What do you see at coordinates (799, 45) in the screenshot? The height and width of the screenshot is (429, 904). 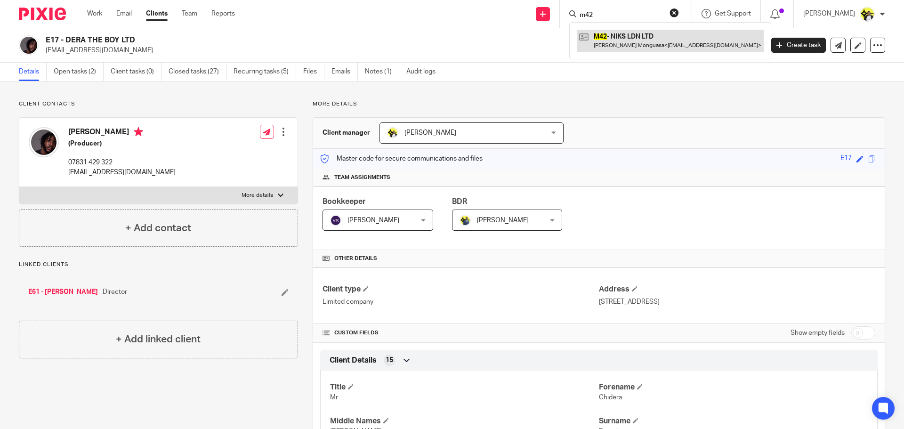 I see `a: Create task` at bounding box center [799, 45].